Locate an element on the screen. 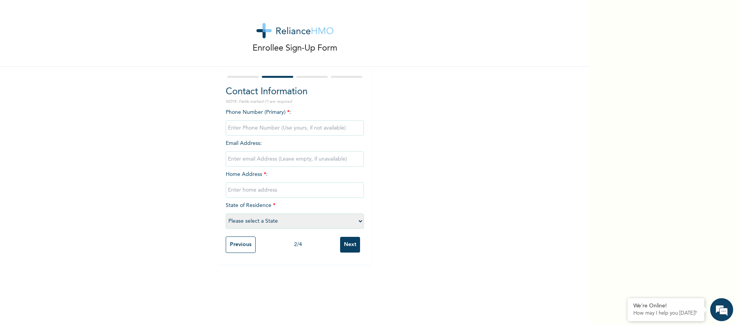  textarea: Type your message and hit 'Enter' is located at coordinates (75, 247).